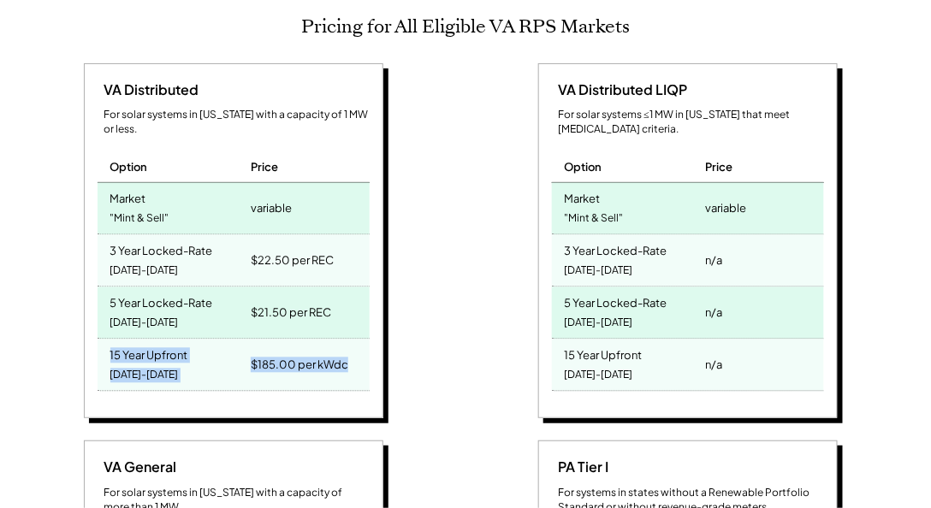  I want to click on div: PA Tier I, so click(580, 468).